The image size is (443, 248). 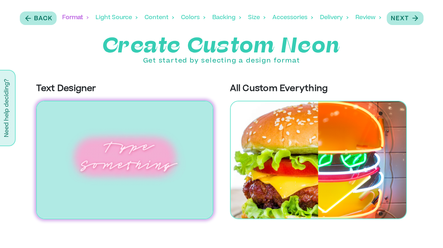 I want to click on div: Chat Widget, so click(x=425, y=231).